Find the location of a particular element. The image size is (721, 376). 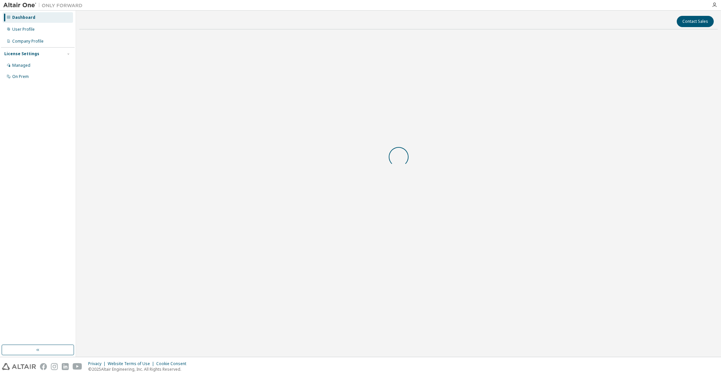

div: Privacy is located at coordinates (98, 364).